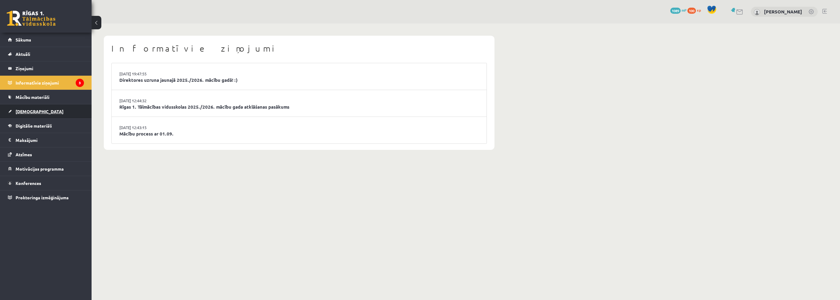  Describe the element at coordinates (46, 54) in the screenshot. I see `a: Aktuāli` at that location.